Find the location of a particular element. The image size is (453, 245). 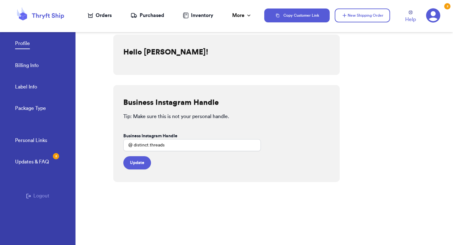

h2: Business Instagram Handle is located at coordinates (171, 103).